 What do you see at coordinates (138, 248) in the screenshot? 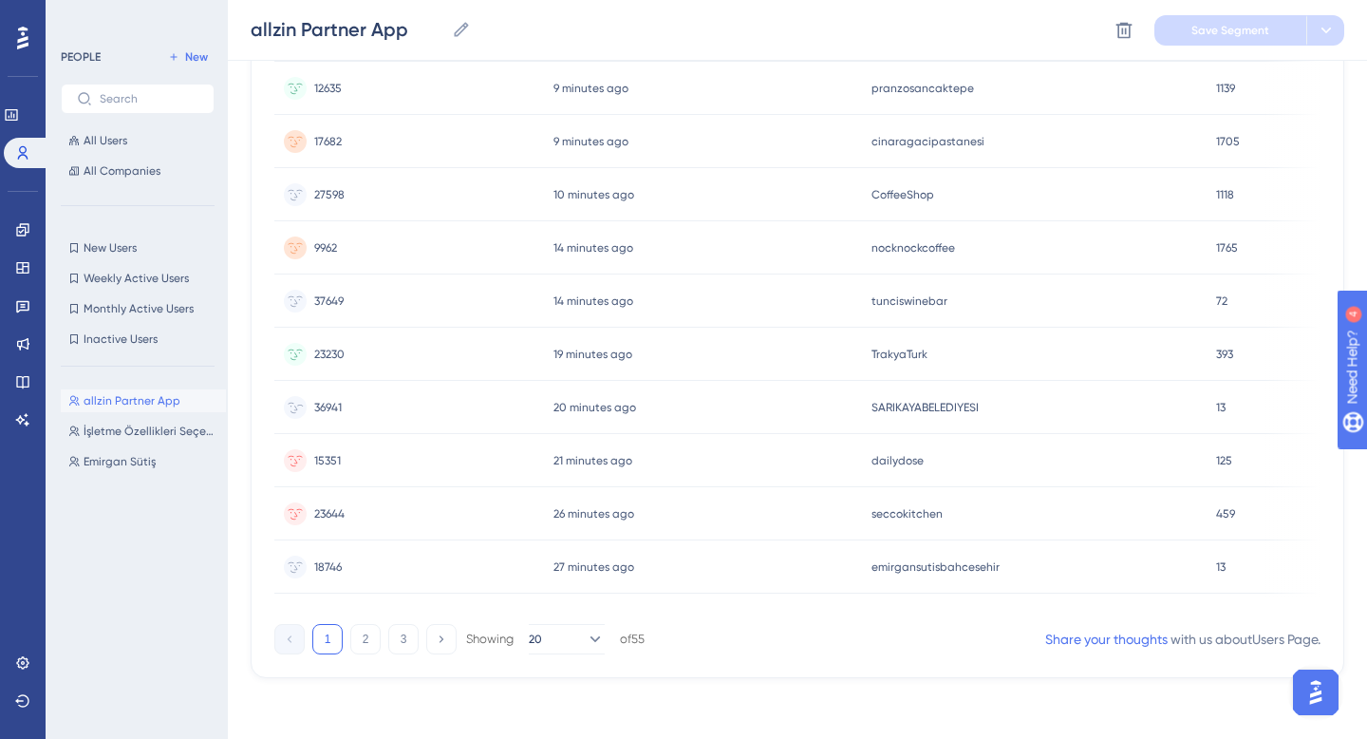
I see `button: New Users` at bounding box center [138, 248].